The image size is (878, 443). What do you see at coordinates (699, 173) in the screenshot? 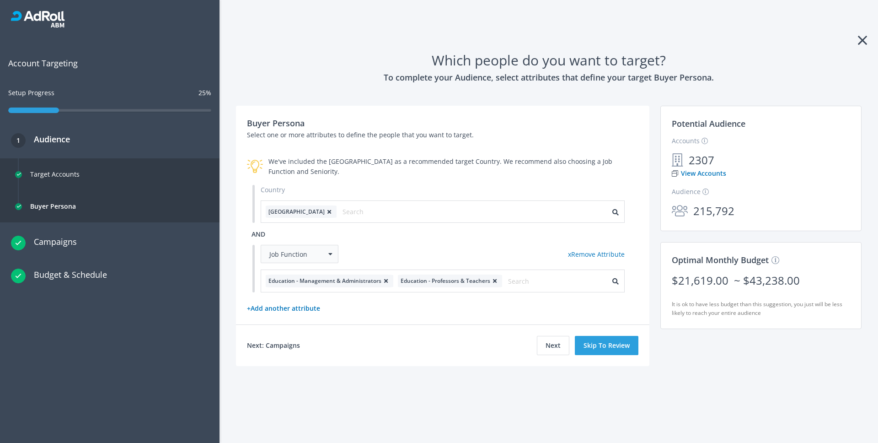
I see `a: View Accounts` at bounding box center [699, 173].